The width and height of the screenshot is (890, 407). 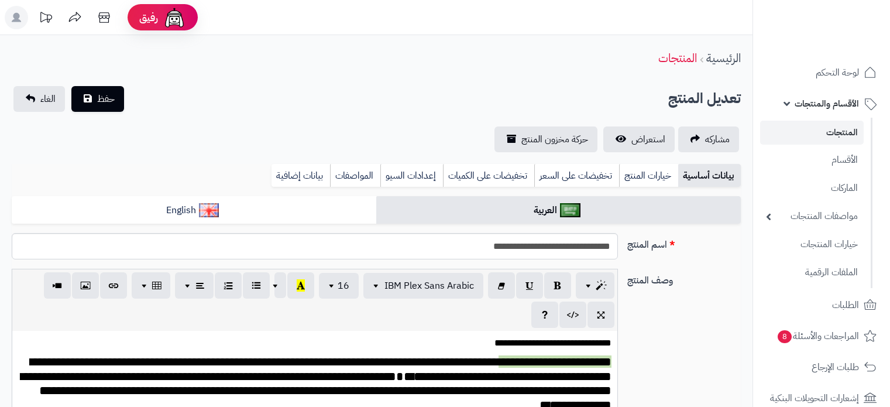 What do you see at coordinates (355, 176) in the screenshot?
I see `a: المواصفات` at bounding box center [355, 176].